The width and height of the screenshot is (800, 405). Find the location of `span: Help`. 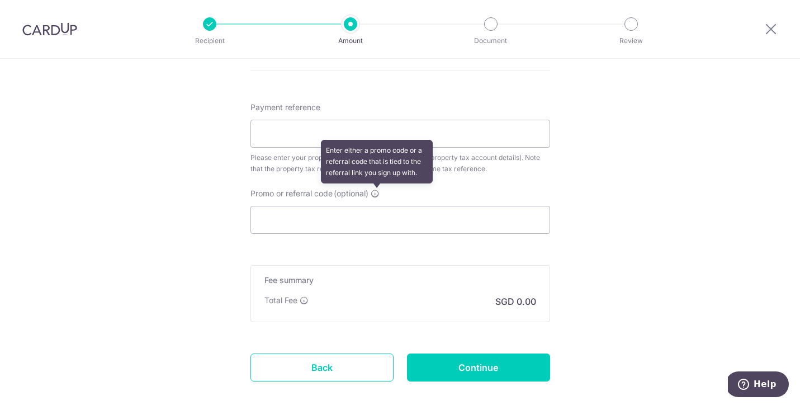

span: Help is located at coordinates (37, 13).